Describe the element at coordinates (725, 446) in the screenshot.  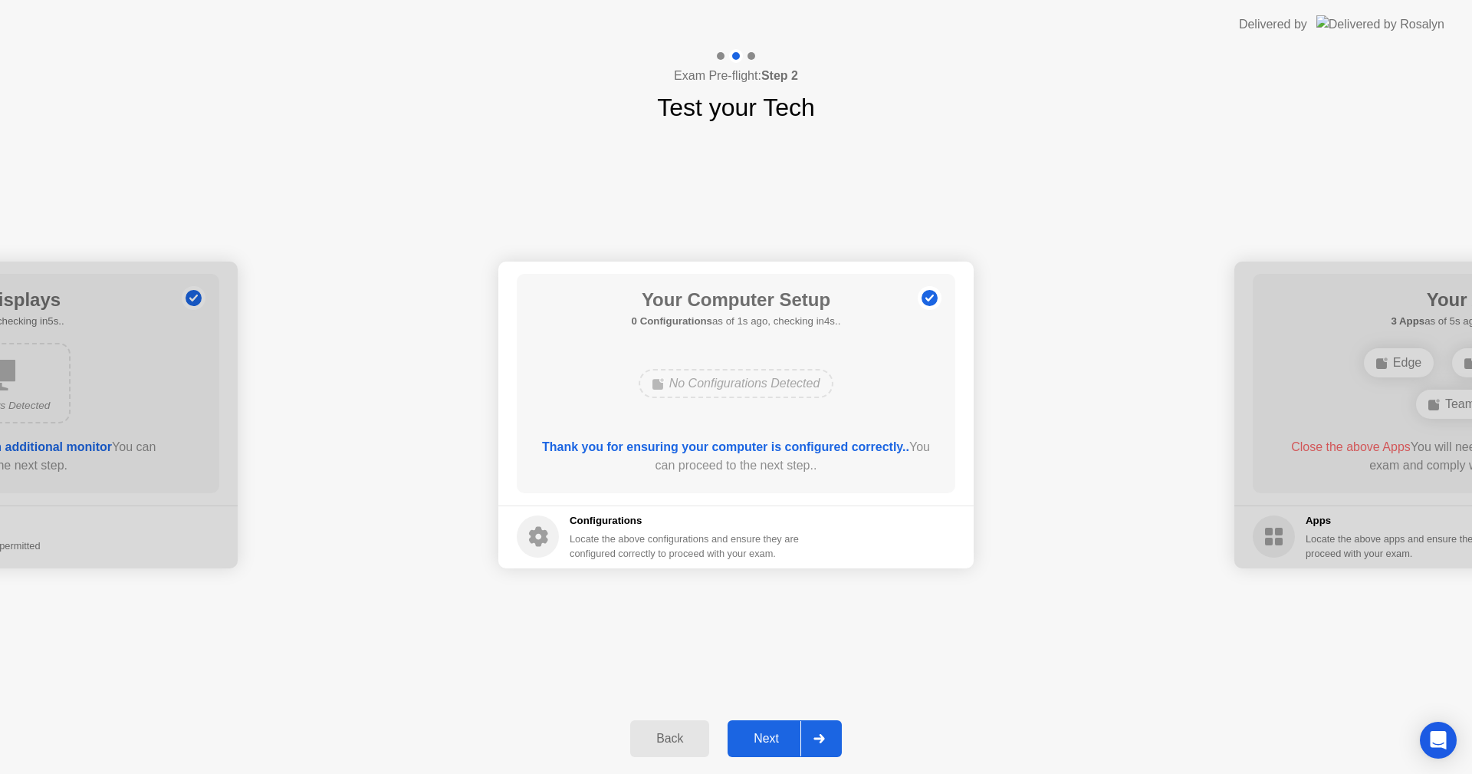
I see `b: Thank you for ensuring your computer is configured correctly..` at that location.